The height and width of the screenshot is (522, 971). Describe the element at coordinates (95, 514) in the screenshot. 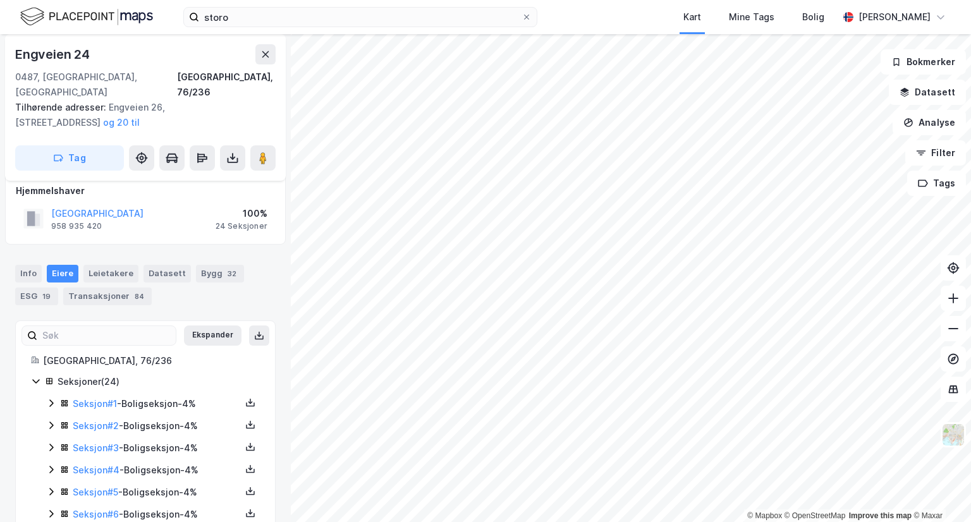

I see `a: Seksjon#6` at that location.